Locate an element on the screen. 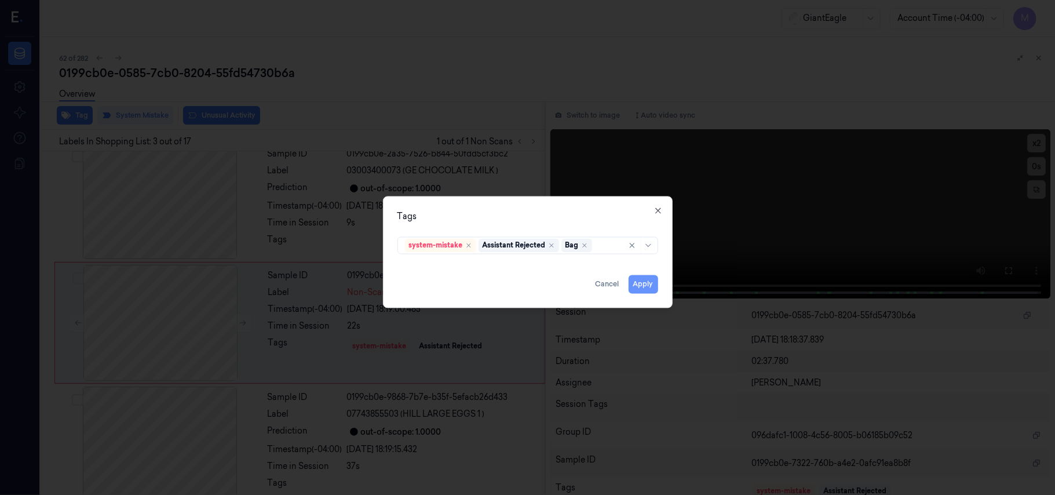  div: system-mistake is located at coordinates (436, 246).